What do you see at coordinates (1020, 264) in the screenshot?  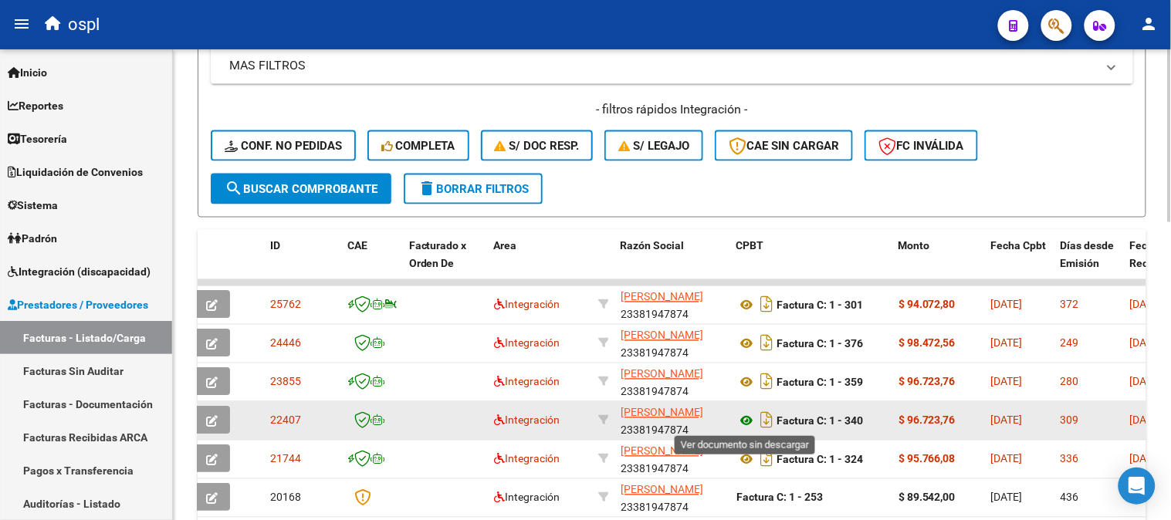 I see `datatable-header-cell: Fecha Cpbt` at bounding box center [1020, 264].